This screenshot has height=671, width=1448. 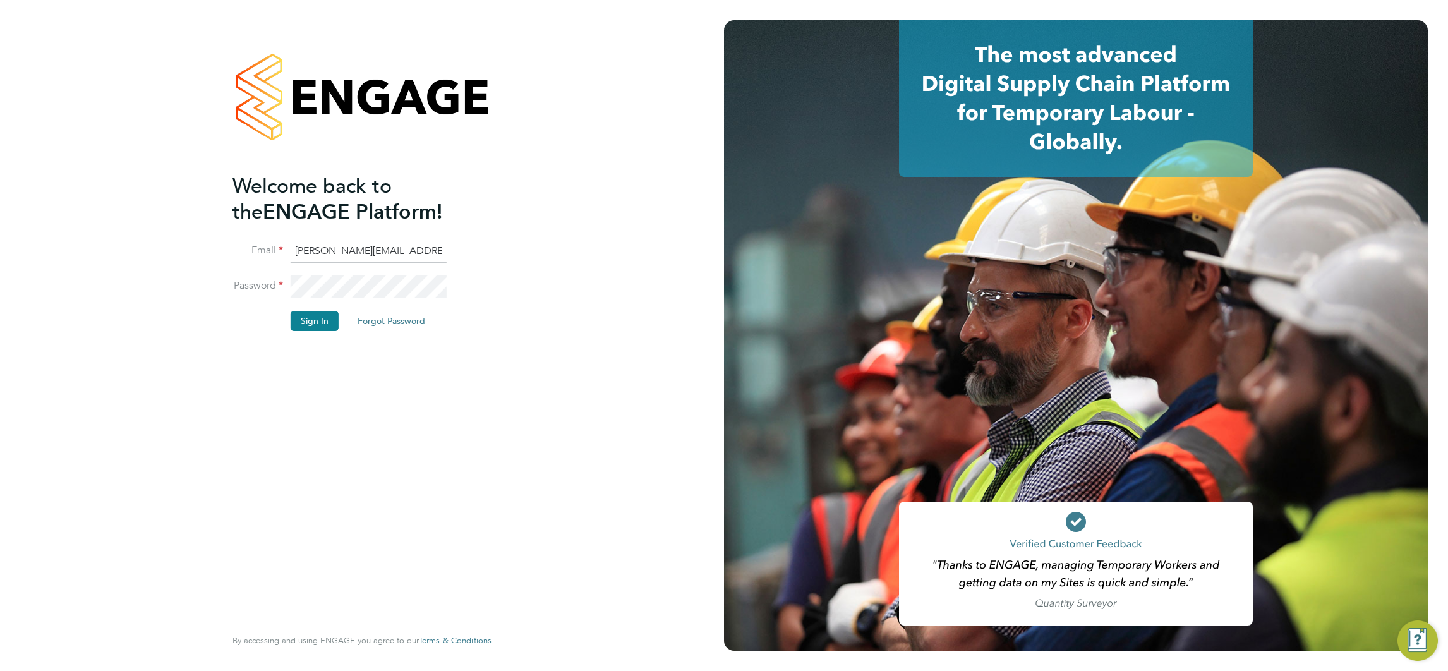 I want to click on span: Terms & Conditions, so click(x=455, y=640).